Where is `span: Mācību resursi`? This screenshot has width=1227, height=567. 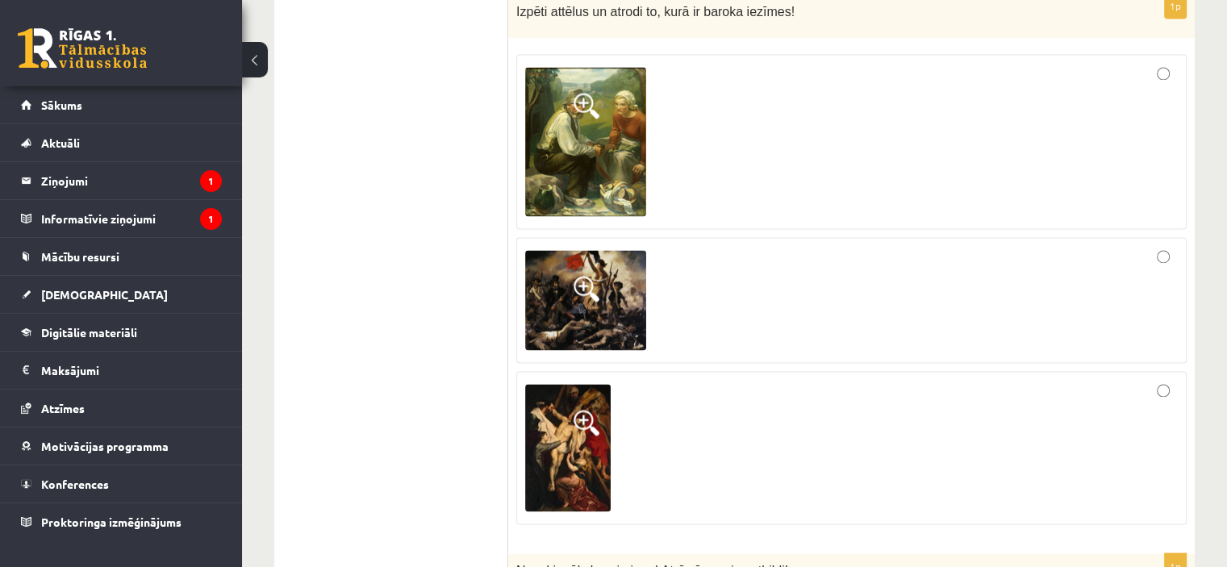 span: Mācību resursi is located at coordinates (80, 257).